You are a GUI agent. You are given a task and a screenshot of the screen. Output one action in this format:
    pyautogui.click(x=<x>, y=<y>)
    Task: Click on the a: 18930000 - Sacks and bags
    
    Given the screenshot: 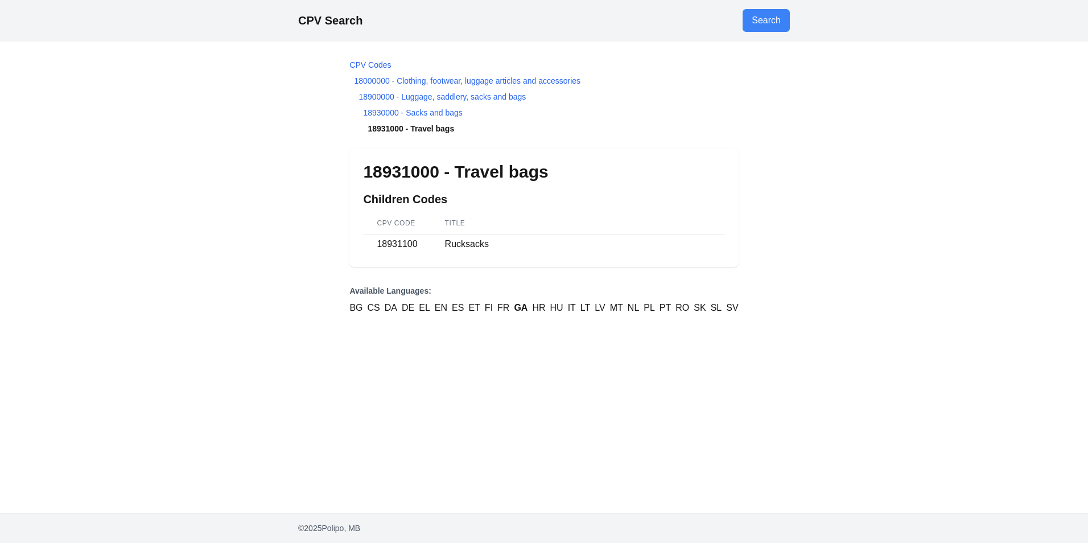 What is the action you would take?
    pyautogui.click(x=413, y=113)
    